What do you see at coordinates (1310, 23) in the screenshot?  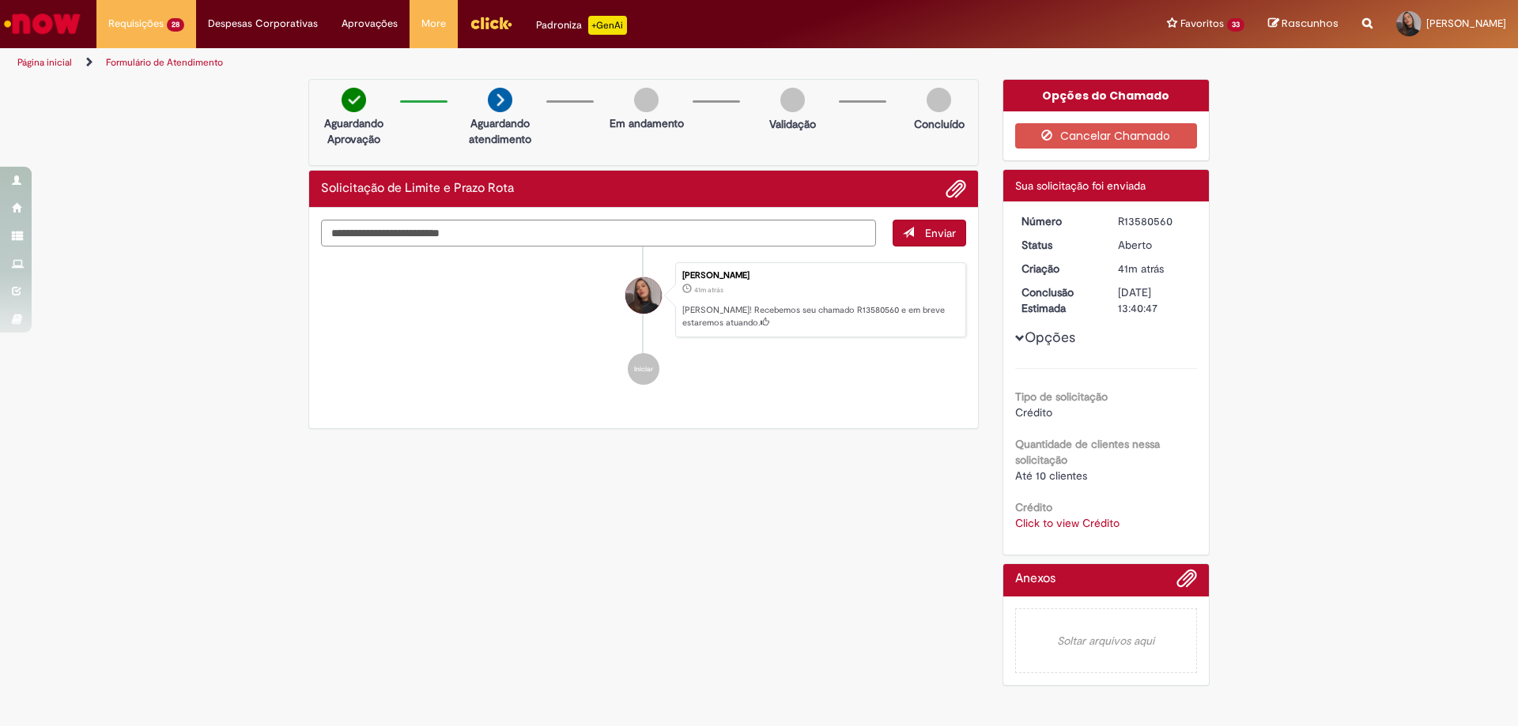 I see `span: Rascunhos` at bounding box center [1310, 23].